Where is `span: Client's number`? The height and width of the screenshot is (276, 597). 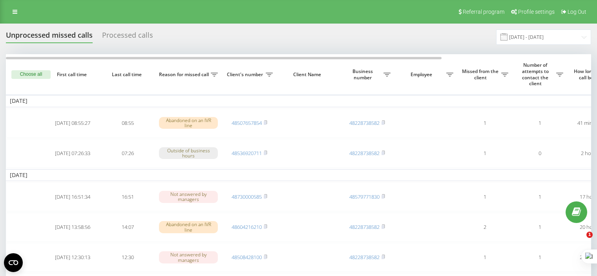 span: Client's number is located at coordinates (246, 75).